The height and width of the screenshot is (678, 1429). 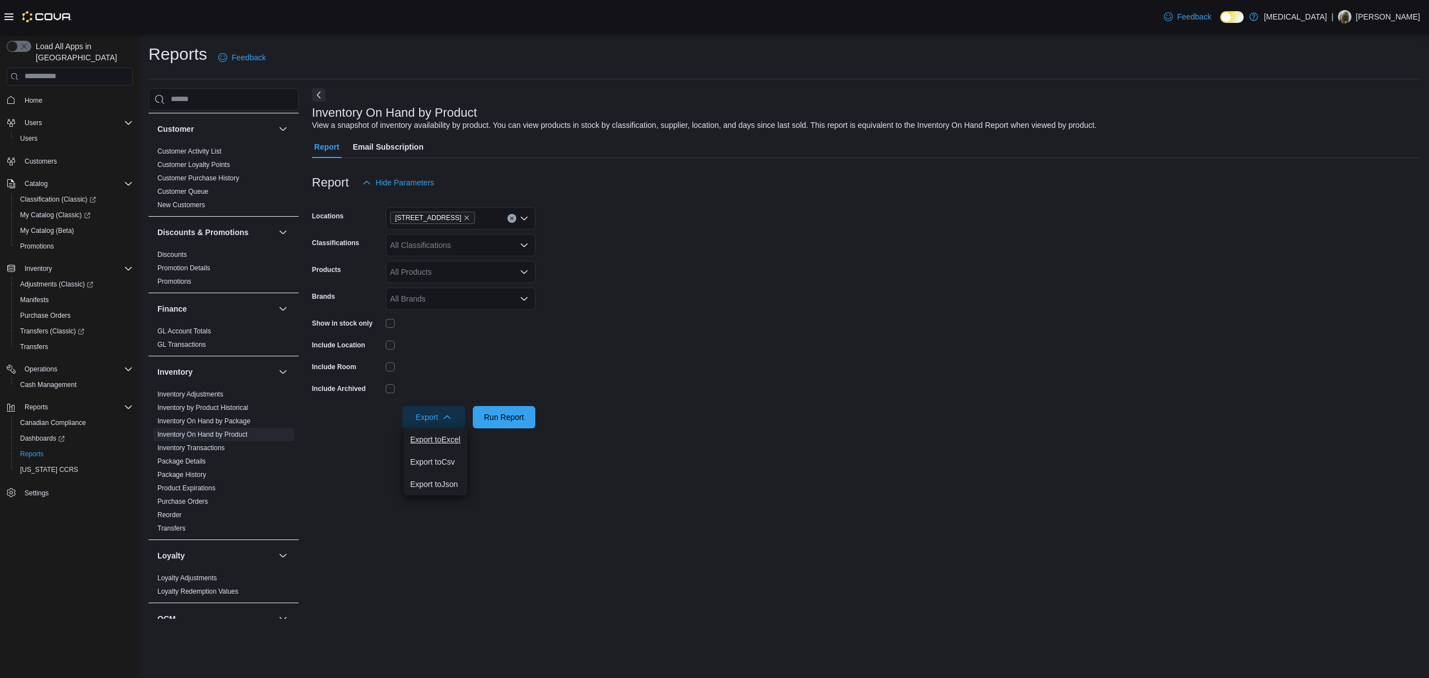 What do you see at coordinates (171, 528) in the screenshot?
I see `span: Transfers` at bounding box center [171, 528].